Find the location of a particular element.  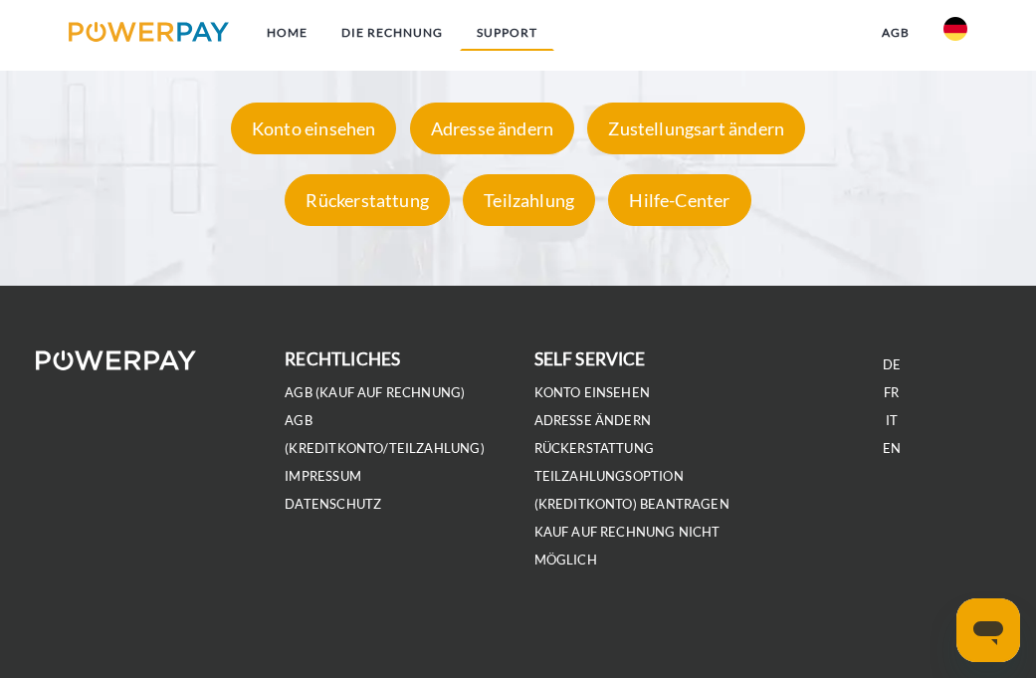

a: FR is located at coordinates (891, 392).